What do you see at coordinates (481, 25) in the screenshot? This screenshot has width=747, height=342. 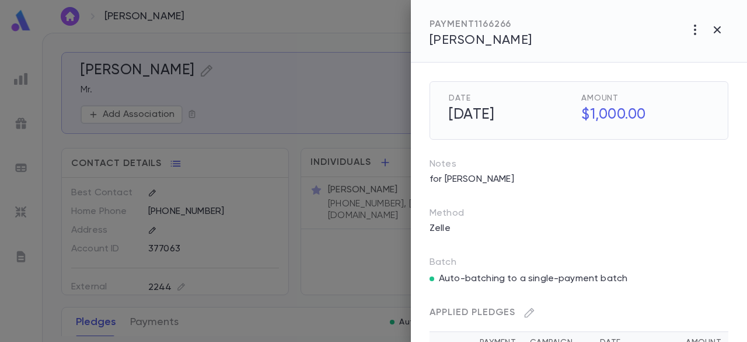 I see `div: PAYMENT 1166266` at bounding box center [481, 25].